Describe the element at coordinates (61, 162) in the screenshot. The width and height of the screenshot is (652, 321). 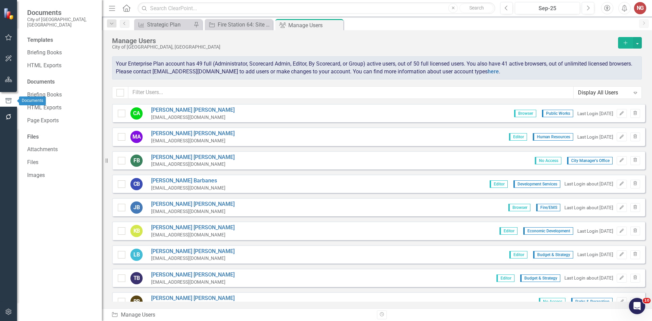
I see `a: Files` at that location.